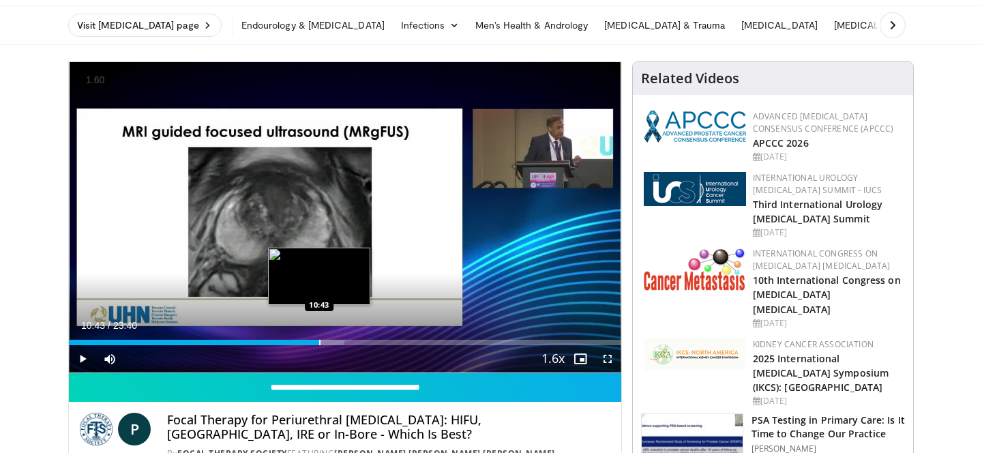 This screenshot has height=453, width=982. What do you see at coordinates (93, 325) in the screenshot?
I see `span: 10:43` at bounding box center [93, 325].